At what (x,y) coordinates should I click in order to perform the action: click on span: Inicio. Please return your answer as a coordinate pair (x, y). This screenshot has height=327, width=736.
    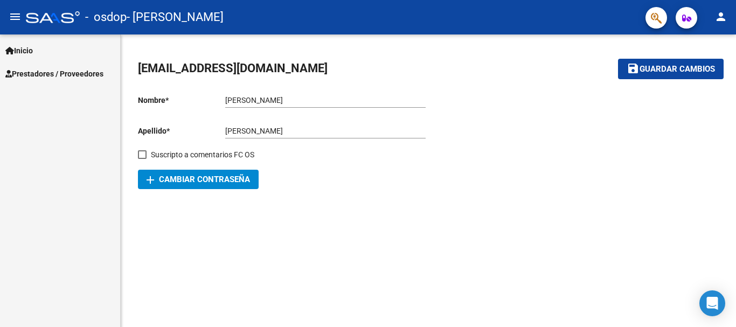
    Looking at the image, I should click on (19, 51).